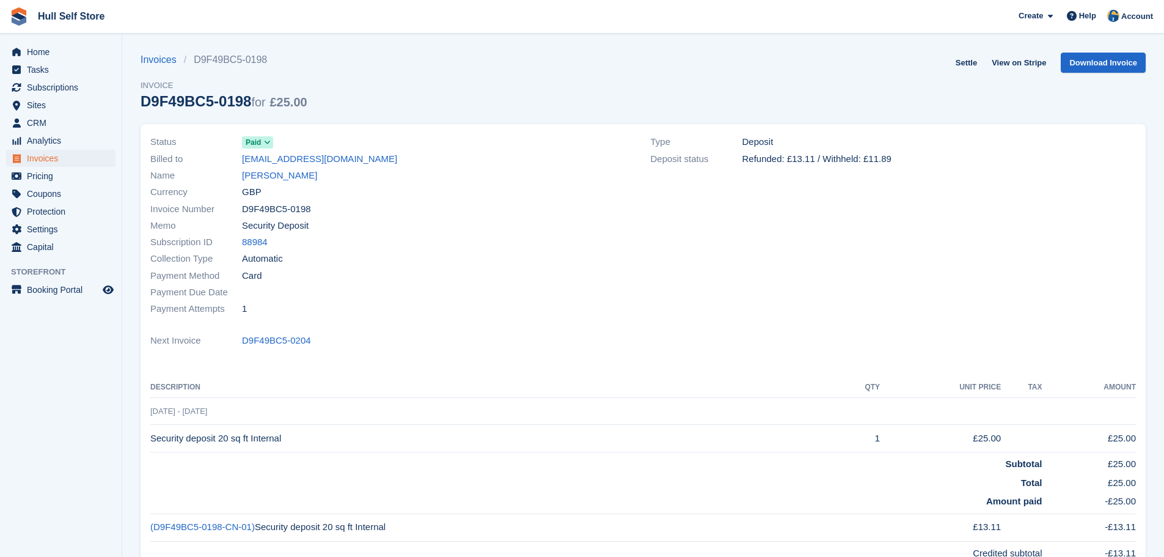  I want to click on span: Invoice, so click(224, 86).